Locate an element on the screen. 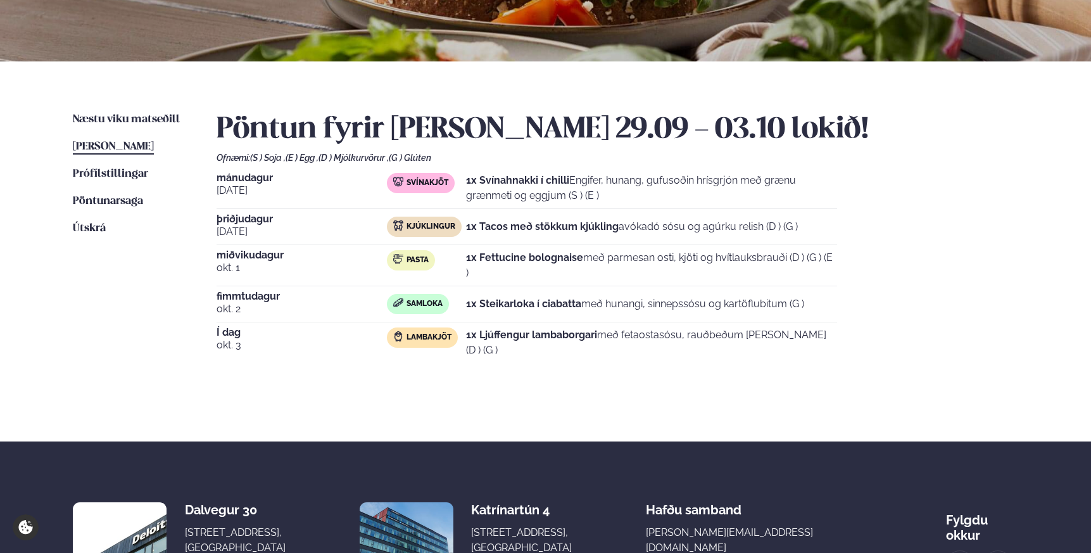 This screenshot has height=553, width=1091. div: Ofnæmi: is located at coordinates (617, 158).